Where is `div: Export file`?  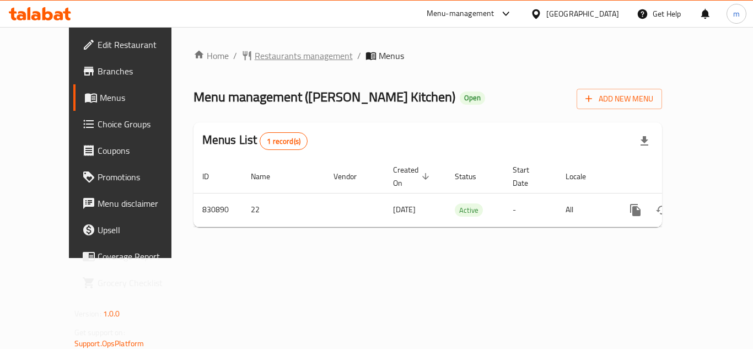 div: Export file is located at coordinates (644, 141).